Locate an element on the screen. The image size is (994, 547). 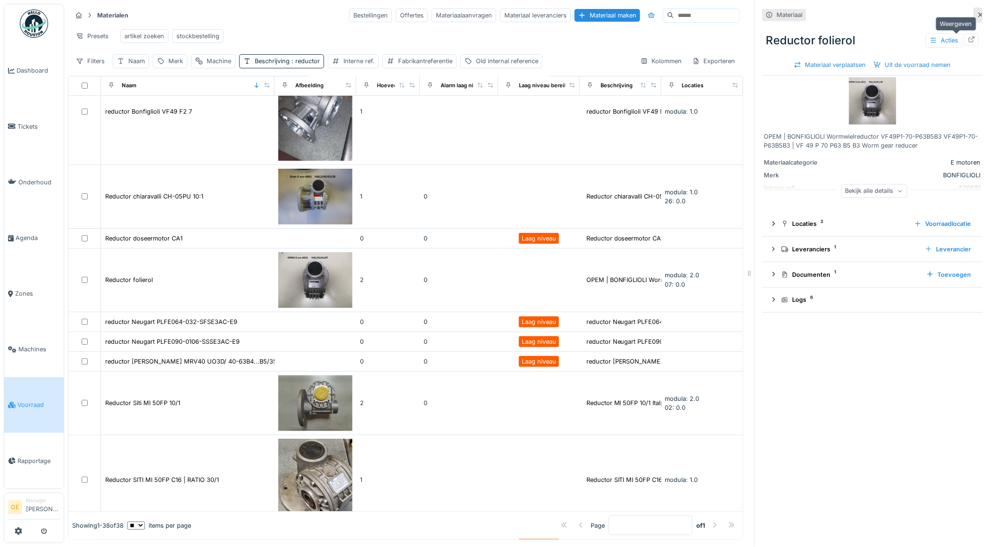
summary: Locaties2Voorraadlocatie is located at coordinates (872, 224).